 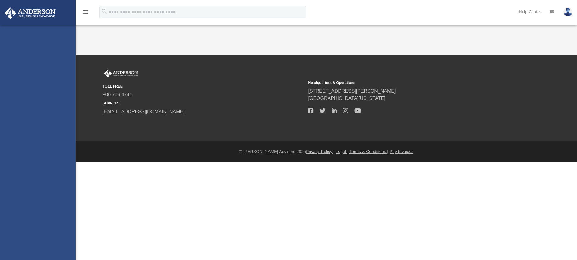 I want to click on a: Legal |, so click(x=342, y=152).